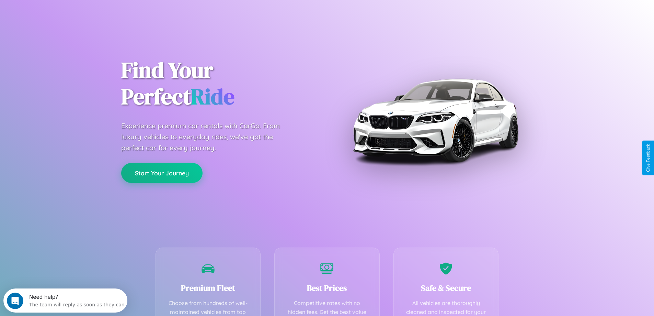 Image resolution: width=654 pixels, height=316 pixels. I want to click on p: Experience premium car rentals with CarGo. From luxury vehicles to everyday rides, we've got the ..., so click(207, 137).